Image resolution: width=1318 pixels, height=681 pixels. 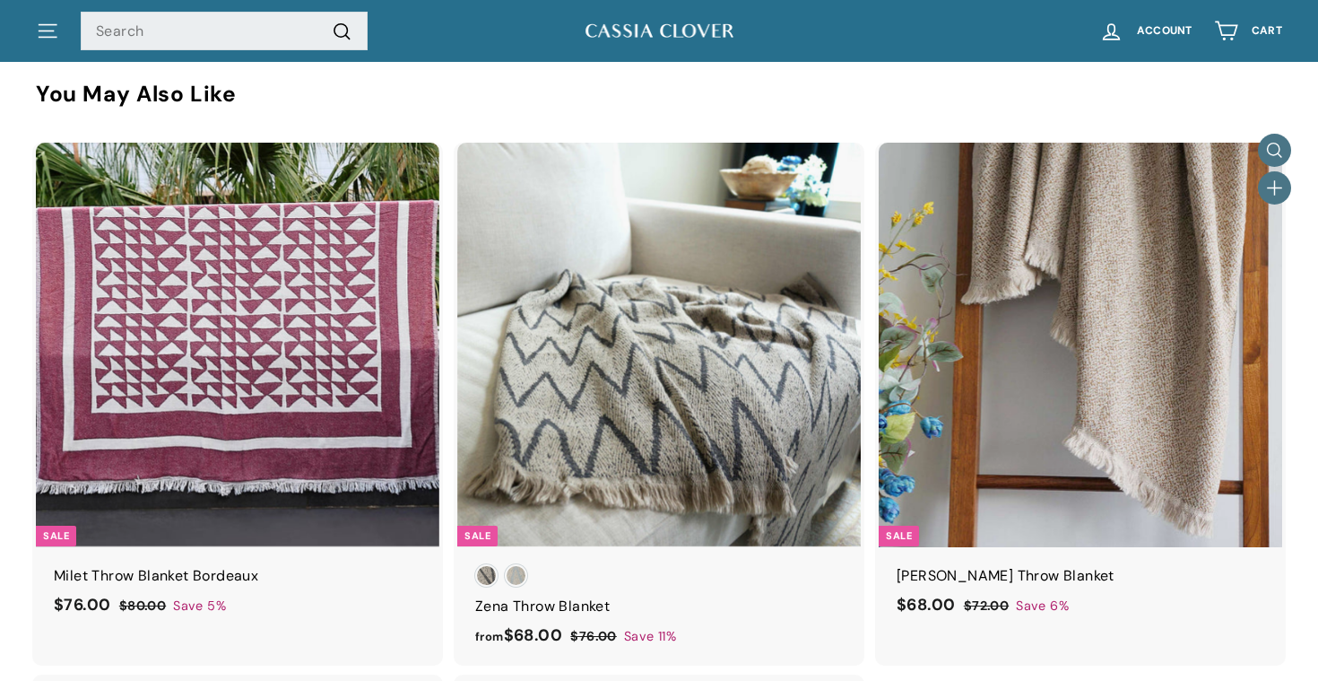 I want to click on span: Cart, so click(x=1267, y=30).